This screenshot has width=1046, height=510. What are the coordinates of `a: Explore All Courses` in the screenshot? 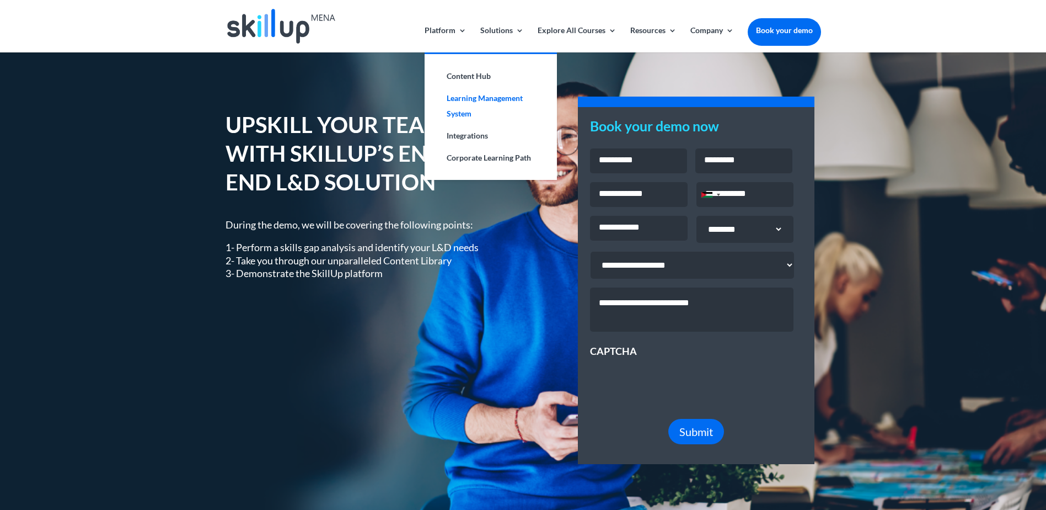 It's located at (577, 39).